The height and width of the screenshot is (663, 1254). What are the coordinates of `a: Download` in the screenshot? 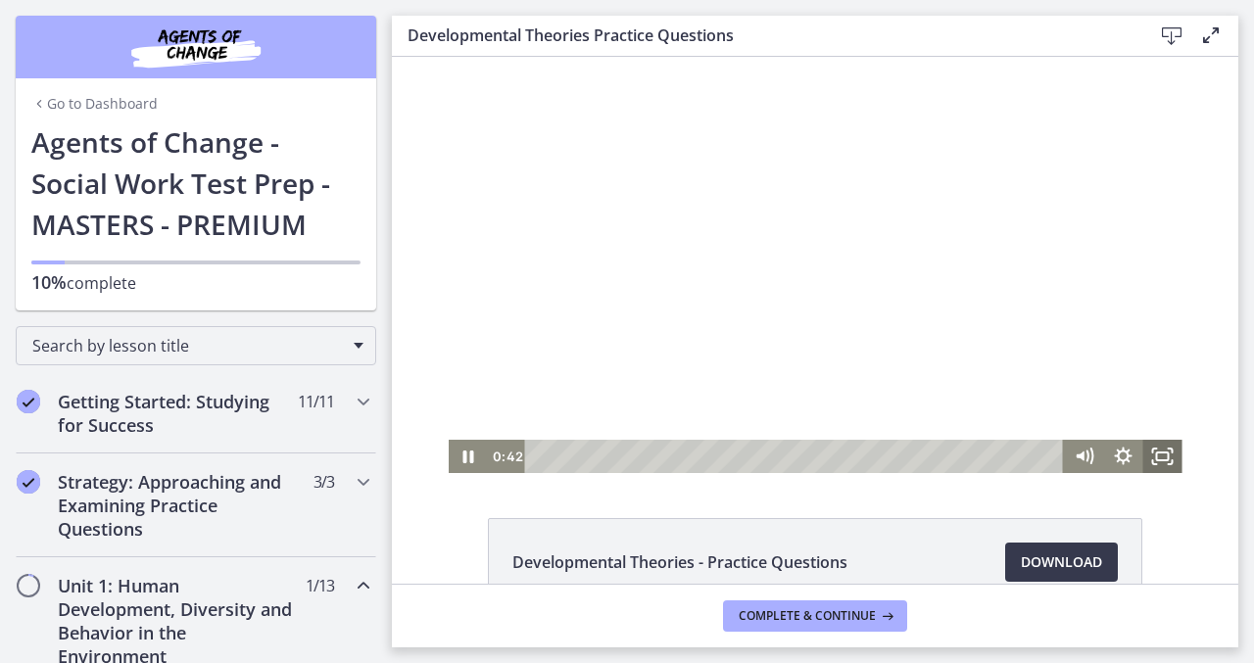 It's located at (1061, 562).